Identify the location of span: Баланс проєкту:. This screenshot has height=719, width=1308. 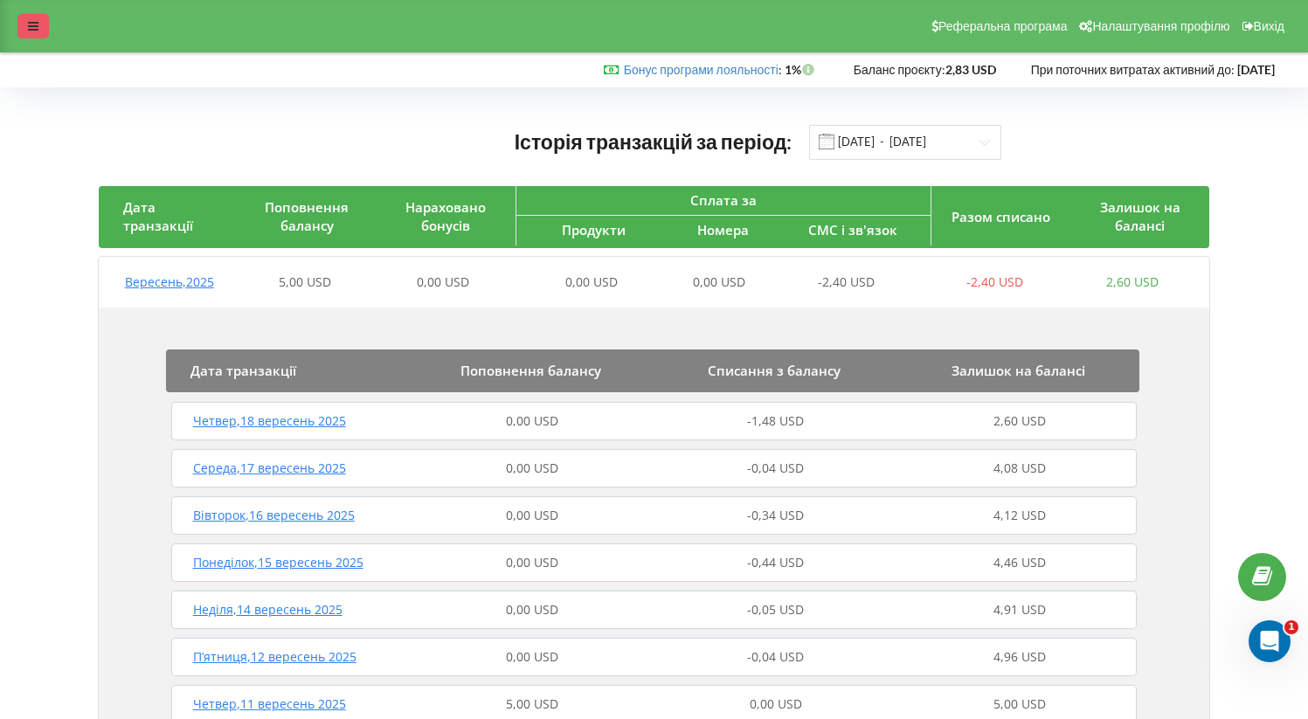
(899, 69).